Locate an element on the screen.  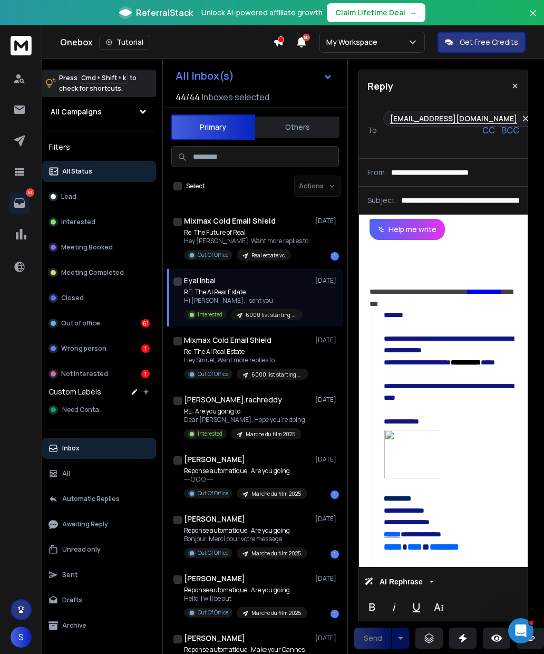
button: Awaiting Reply is located at coordinates (99, 524).